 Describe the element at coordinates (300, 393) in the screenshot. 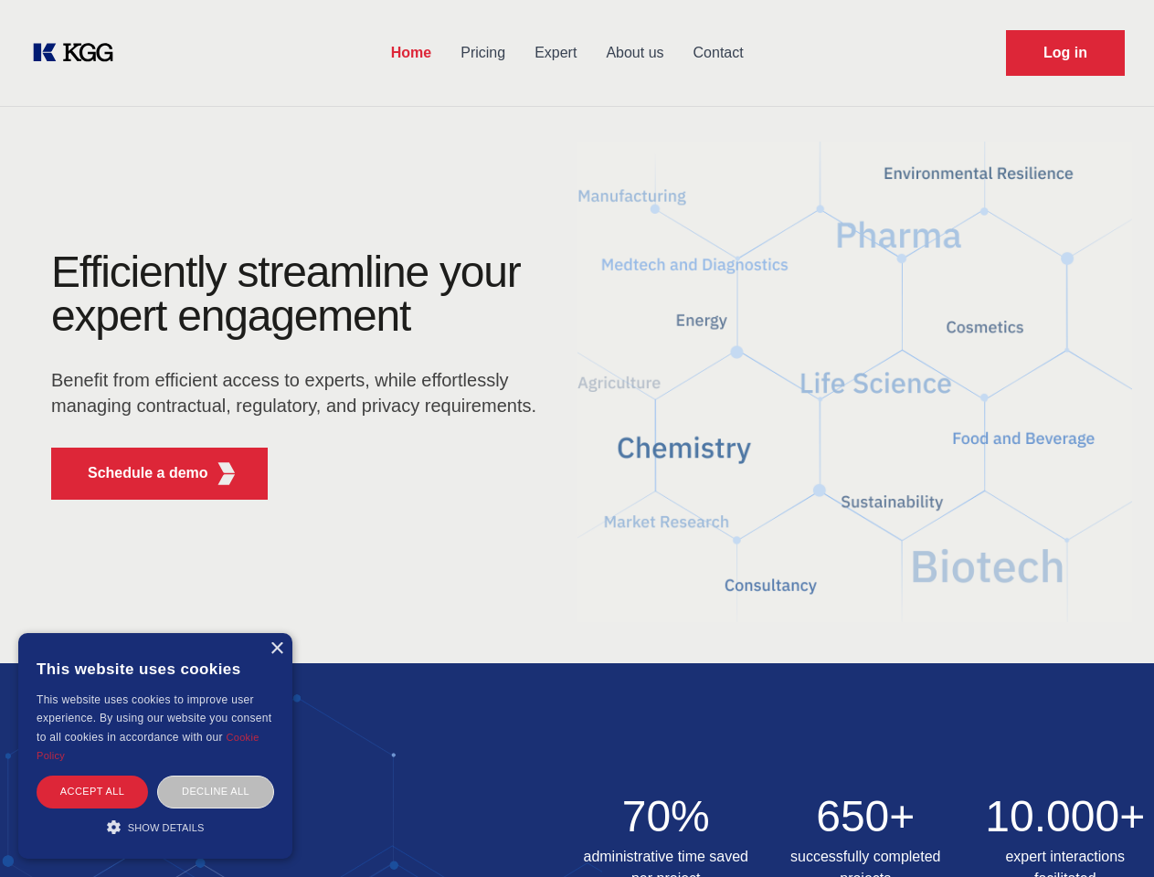

I see `p: Benefit from efficient access to experts, while effortlessly managing contractual, regulatory, an...` at that location.